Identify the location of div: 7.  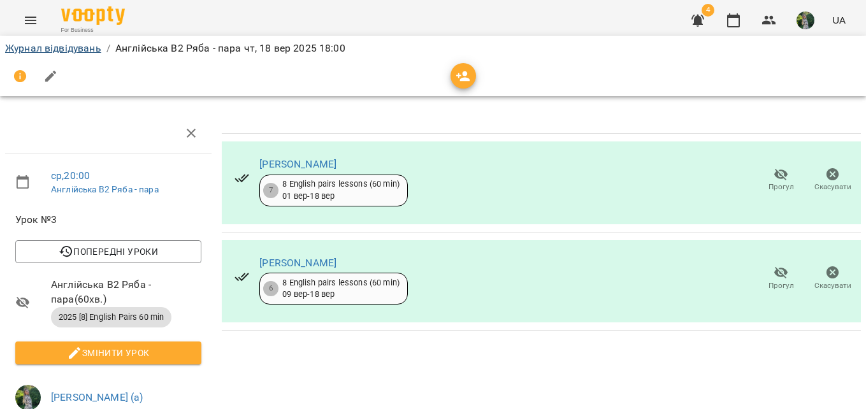
(271, 190).